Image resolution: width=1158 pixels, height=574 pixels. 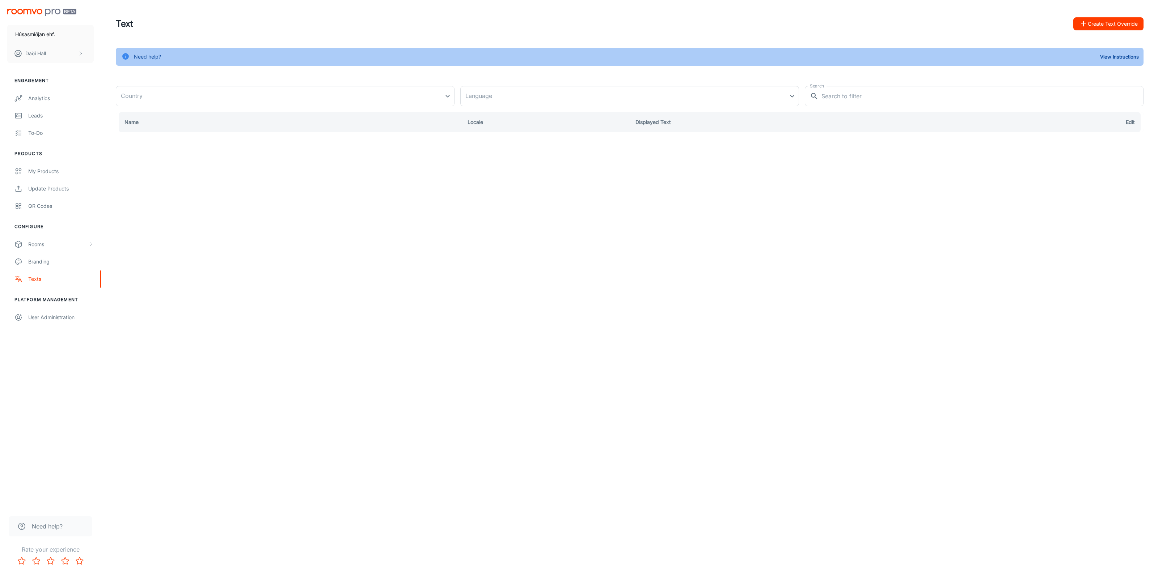 I want to click on div: To-do, so click(x=61, y=133).